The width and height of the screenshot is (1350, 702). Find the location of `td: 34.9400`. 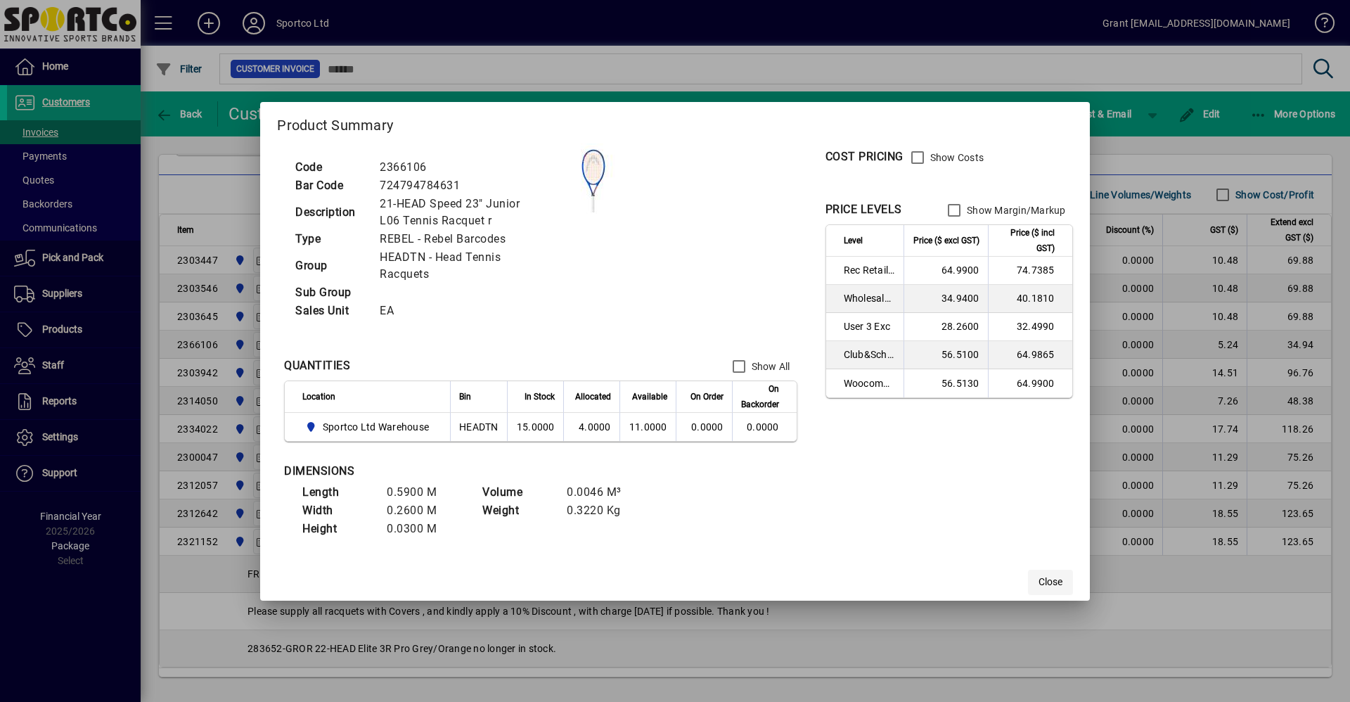

td: 34.9400 is located at coordinates (946, 299).